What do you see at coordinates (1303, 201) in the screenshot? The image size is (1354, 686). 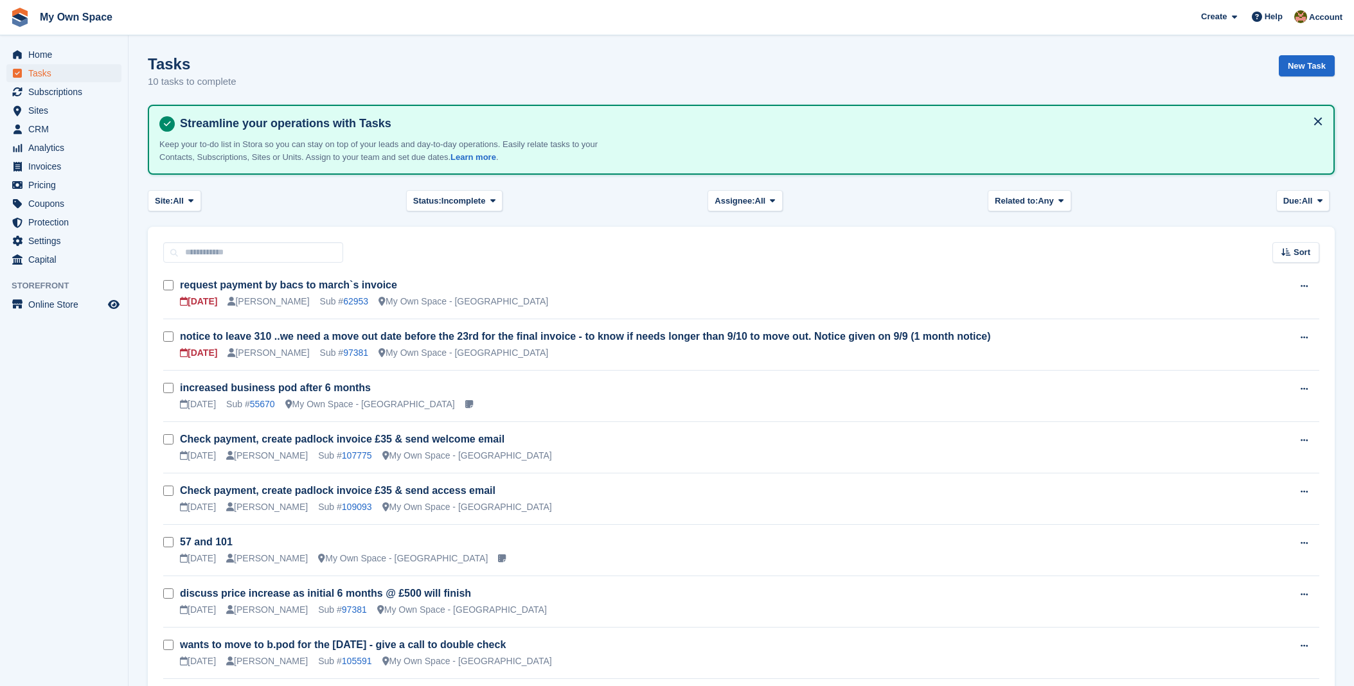 I see `button: Due: All` at bounding box center [1303, 201].